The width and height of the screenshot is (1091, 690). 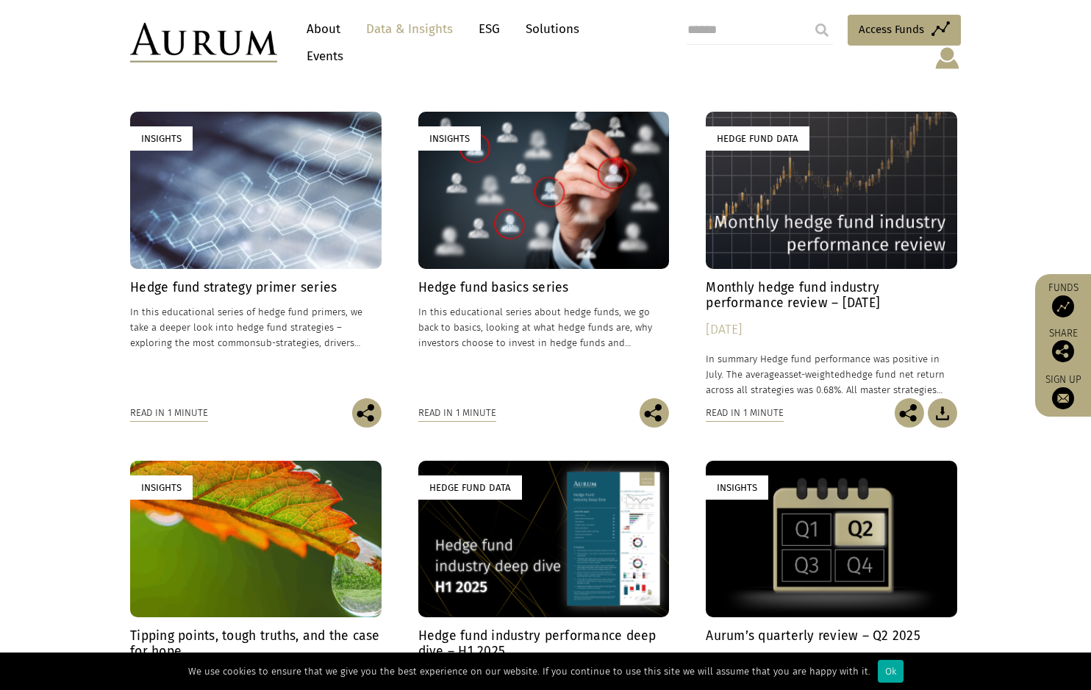 What do you see at coordinates (891, 29) in the screenshot?
I see `span: Access Funds` at bounding box center [891, 29].